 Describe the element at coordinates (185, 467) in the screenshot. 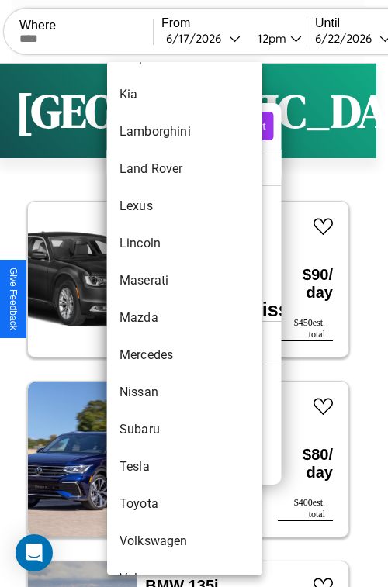

I see `li: Tesla` at that location.